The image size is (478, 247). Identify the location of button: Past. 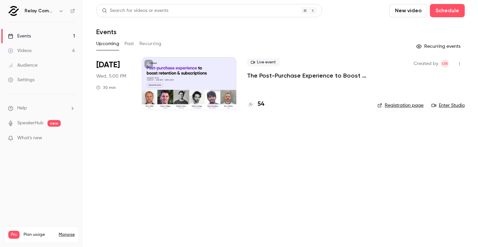
(129, 44).